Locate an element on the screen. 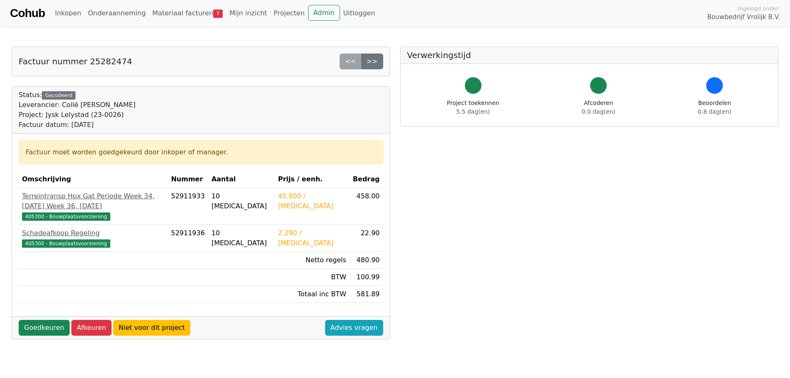 The image size is (790, 378). div: Project: Jysk Lelystad (23-0026) is located at coordinates (77, 115).